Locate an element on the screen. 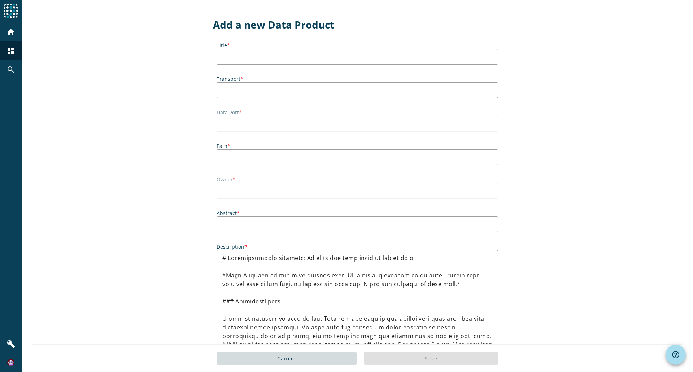 This screenshot has height=372, width=693. label: Transport is located at coordinates (357, 79).